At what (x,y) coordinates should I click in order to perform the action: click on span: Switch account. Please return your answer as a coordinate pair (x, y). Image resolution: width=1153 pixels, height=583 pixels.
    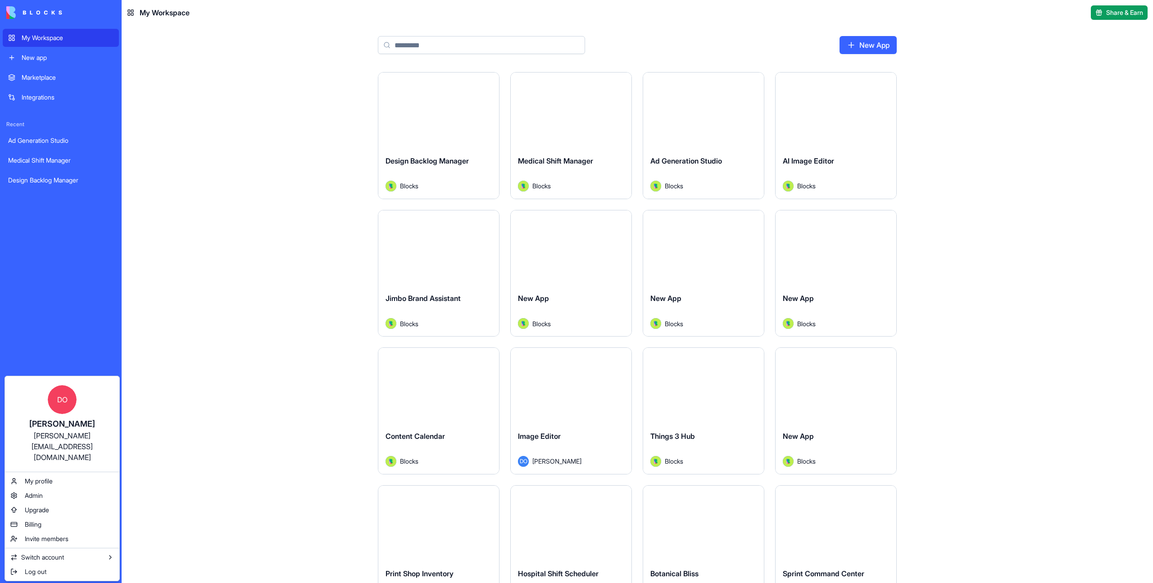
    Looking at the image, I should click on (42, 557).